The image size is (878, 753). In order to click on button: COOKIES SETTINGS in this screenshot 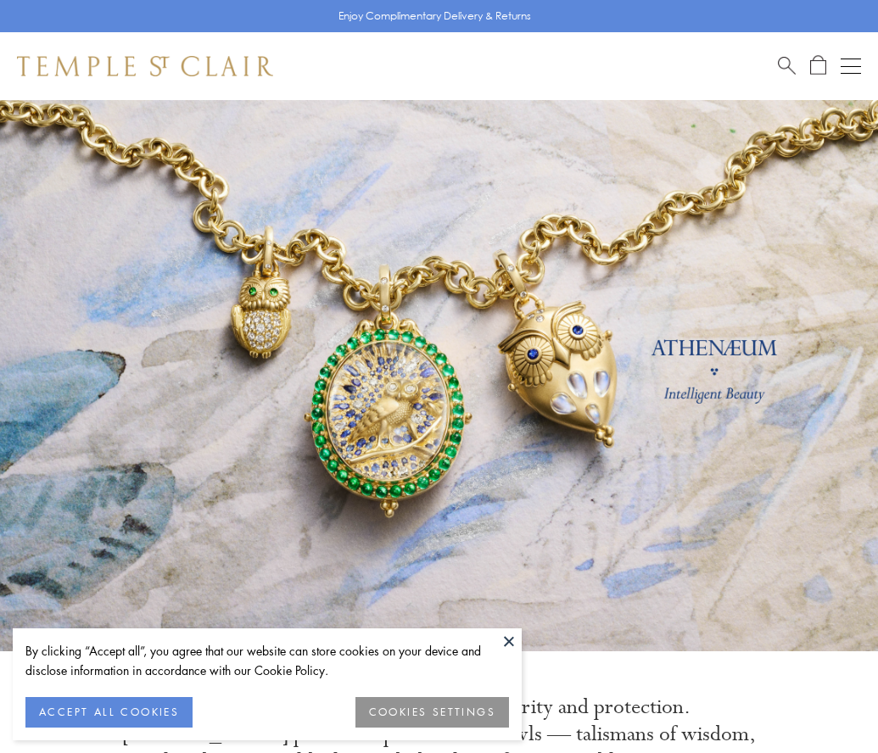, I will do `click(432, 713)`.